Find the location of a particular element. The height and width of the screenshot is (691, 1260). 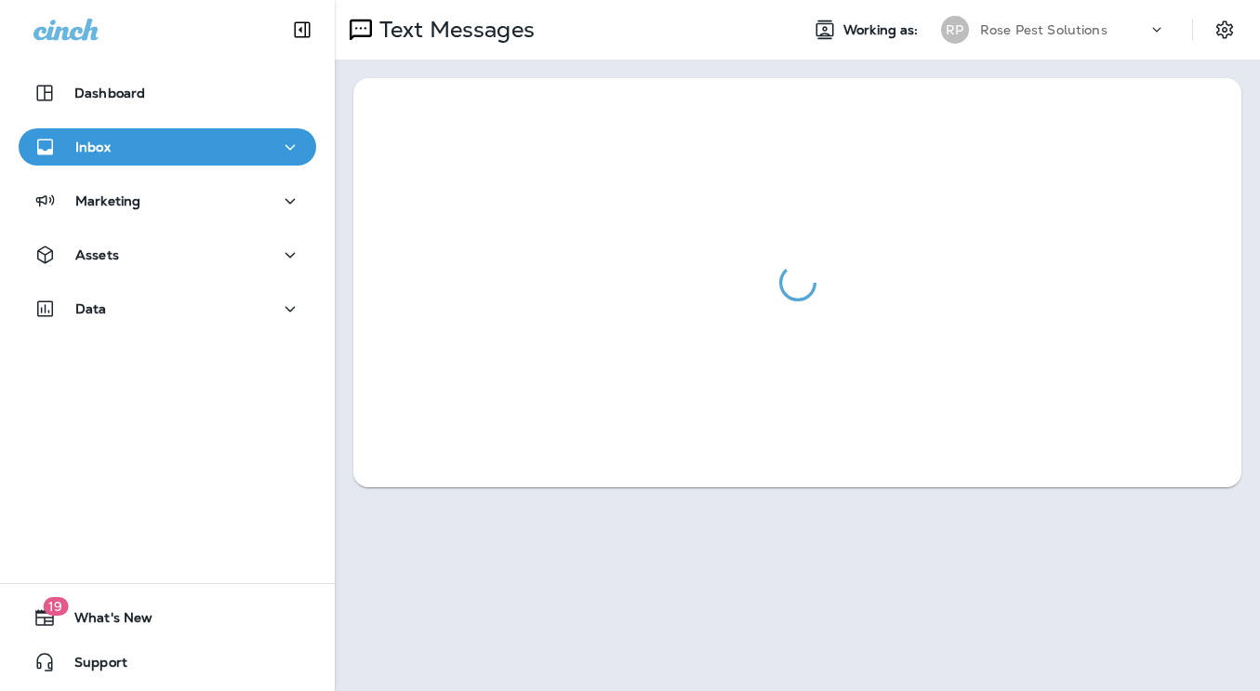

button: Inbox is located at coordinates (167, 147).